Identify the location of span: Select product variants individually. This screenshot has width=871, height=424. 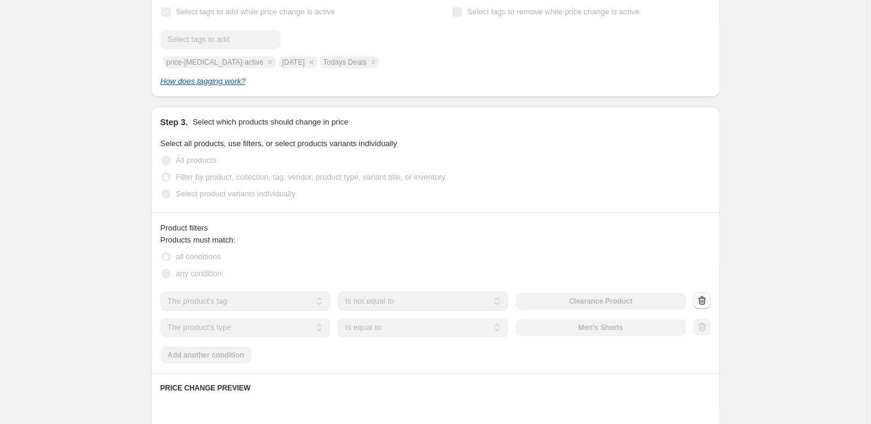
(236, 194).